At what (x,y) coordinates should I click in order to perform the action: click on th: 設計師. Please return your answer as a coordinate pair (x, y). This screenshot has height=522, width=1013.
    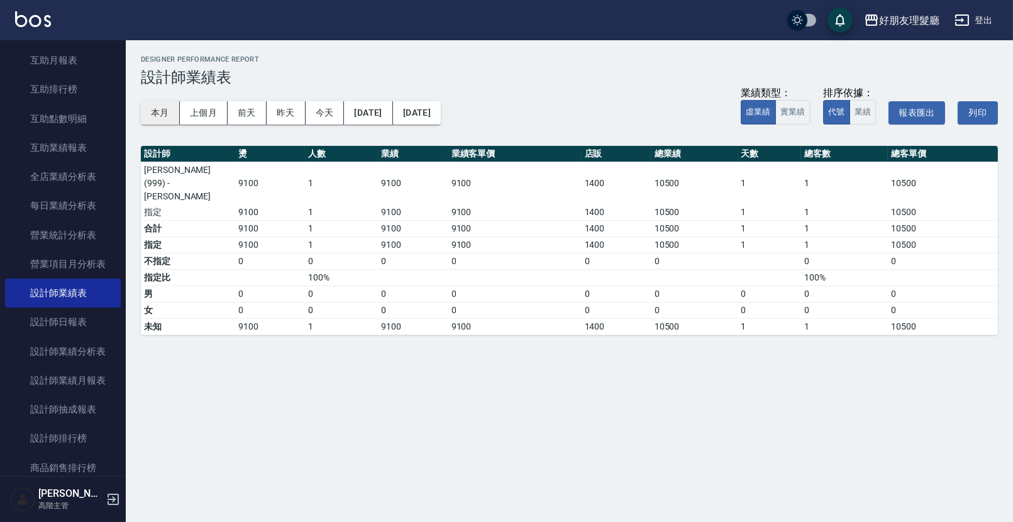
    Looking at the image, I should click on (188, 154).